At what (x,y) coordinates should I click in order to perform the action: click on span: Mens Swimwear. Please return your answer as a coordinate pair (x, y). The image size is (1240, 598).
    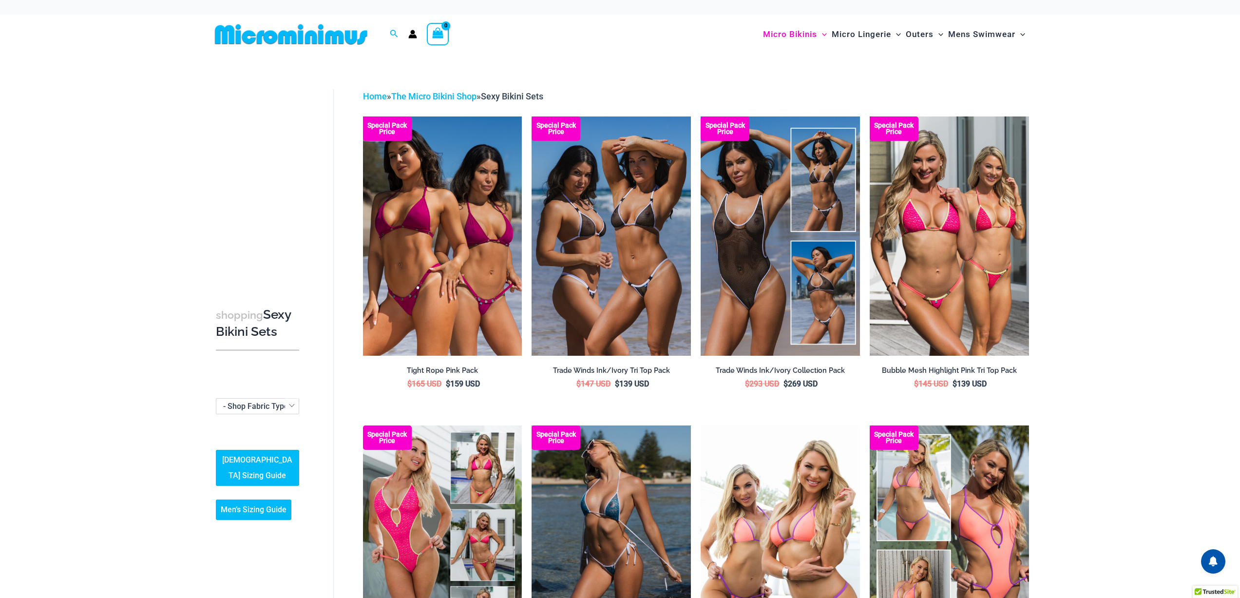
    Looking at the image, I should click on (981, 34).